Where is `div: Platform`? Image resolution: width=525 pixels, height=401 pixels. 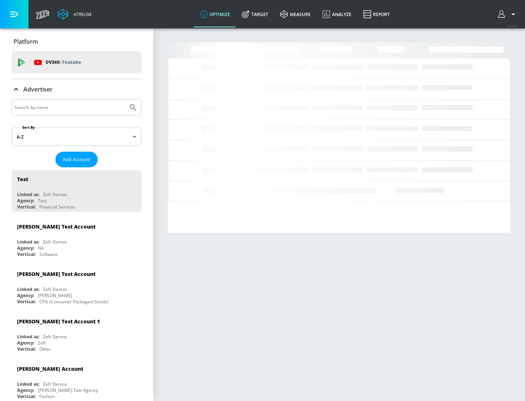
div: Platform is located at coordinates (77, 42).